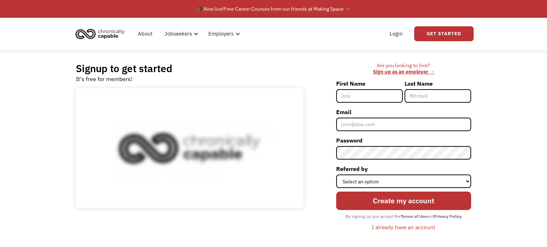 The image size is (547, 247). Describe the element at coordinates (403, 112) in the screenshot. I see `label: Email` at that location.